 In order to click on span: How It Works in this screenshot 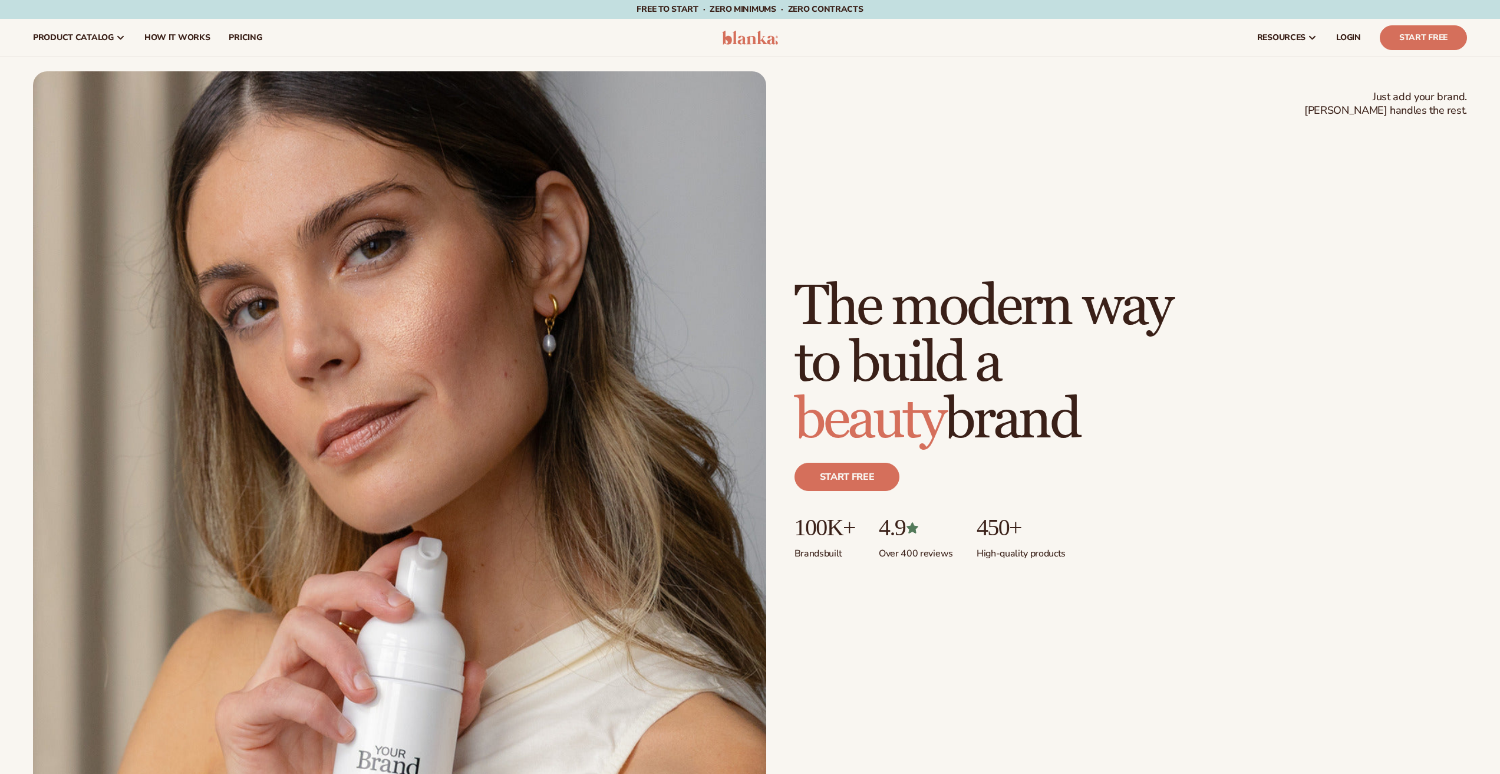, I will do `click(177, 38)`.